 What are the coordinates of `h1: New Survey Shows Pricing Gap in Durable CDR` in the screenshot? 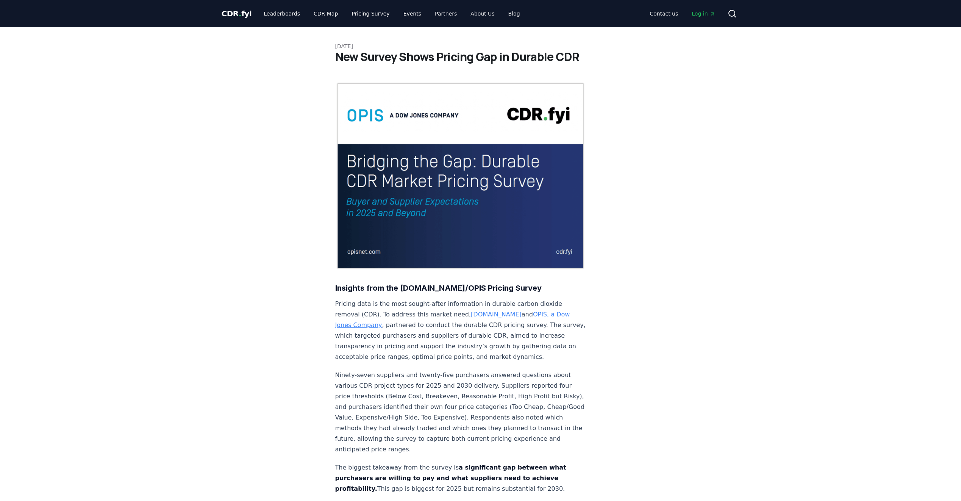 It's located at (481, 57).